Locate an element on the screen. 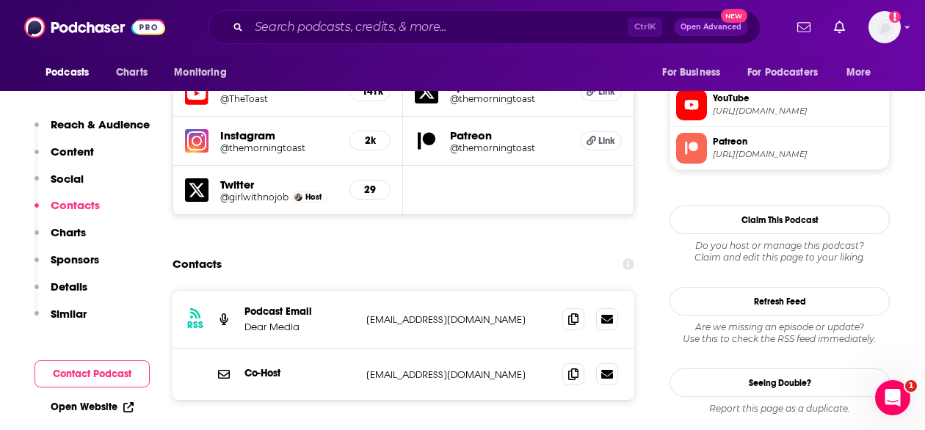  a: @TheToast is located at coordinates (279, 98).